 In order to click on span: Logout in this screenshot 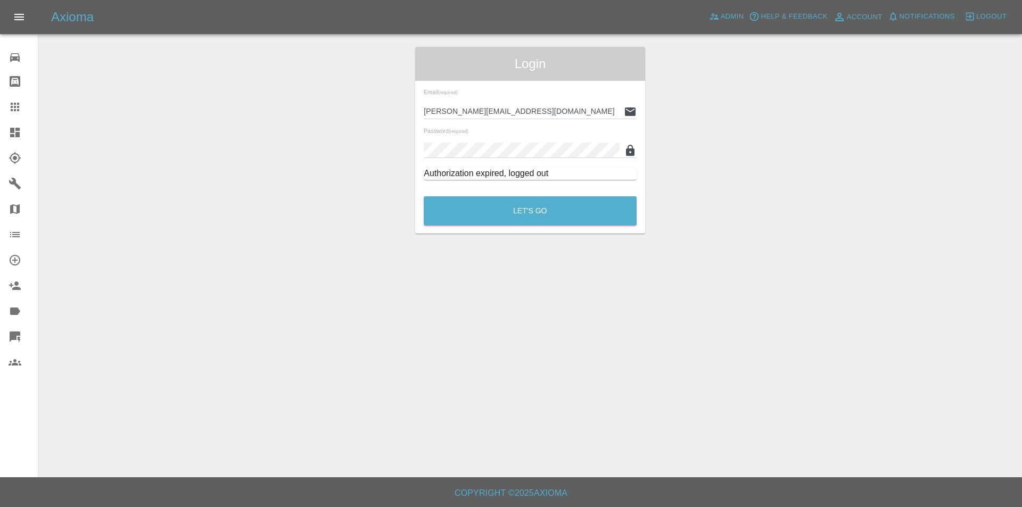, I will do `click(991, 17)`.